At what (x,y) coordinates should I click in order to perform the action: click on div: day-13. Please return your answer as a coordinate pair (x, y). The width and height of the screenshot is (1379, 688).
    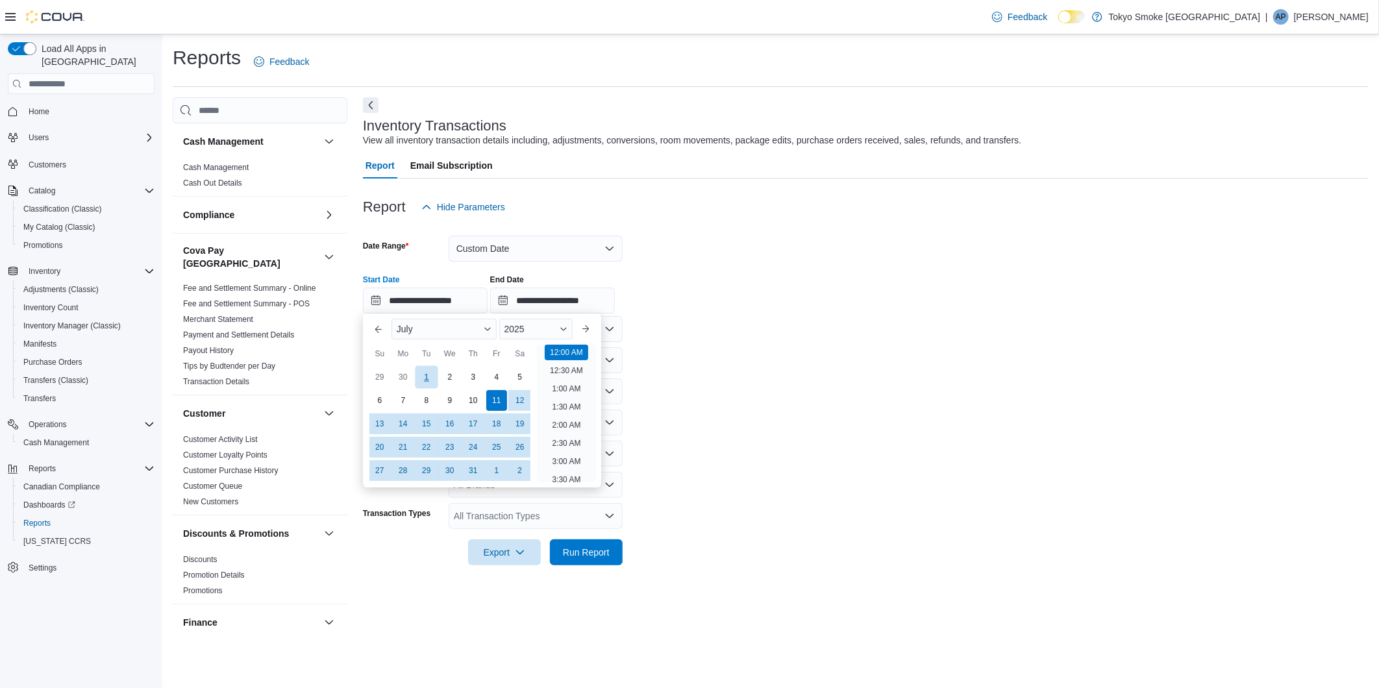
    Looking at the image, I should click on (380, 424).